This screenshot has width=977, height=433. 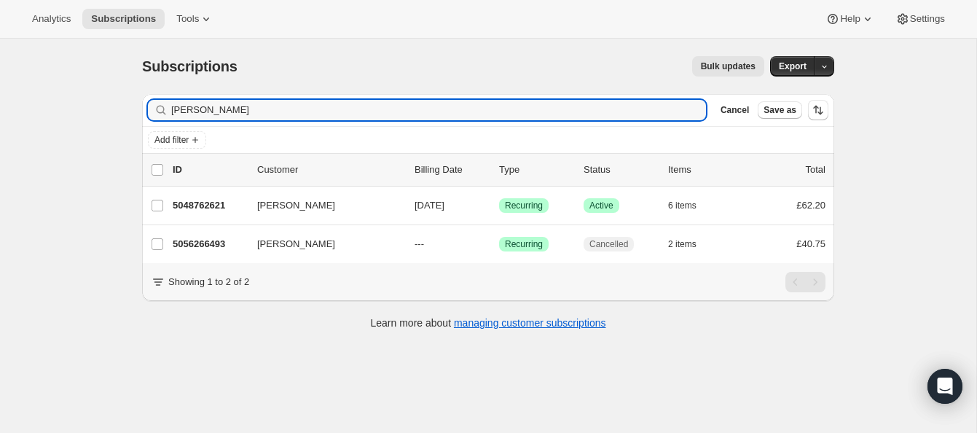 What do you see at coordinates (209, 170) in the screenshot?
I see `p: ID` at bounding box center [209, 170].